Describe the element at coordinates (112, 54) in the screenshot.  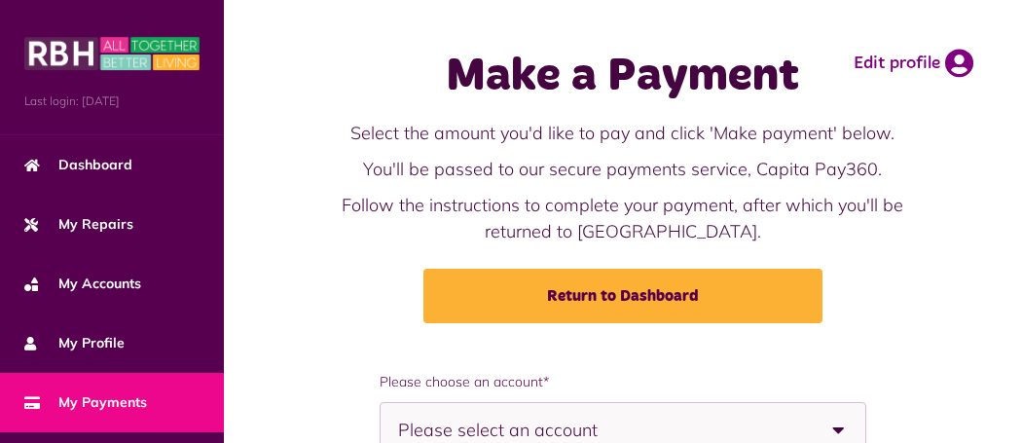
I see `img: MyRBH` at that location.